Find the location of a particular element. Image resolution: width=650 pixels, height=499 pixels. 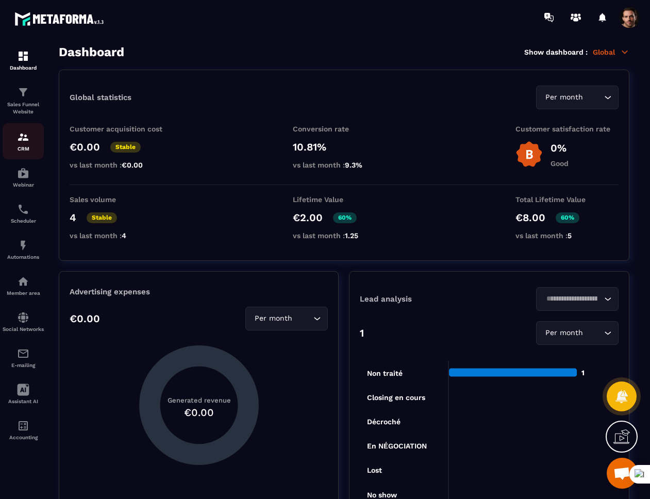

p: Webinar is located at coordinates (23, 185).